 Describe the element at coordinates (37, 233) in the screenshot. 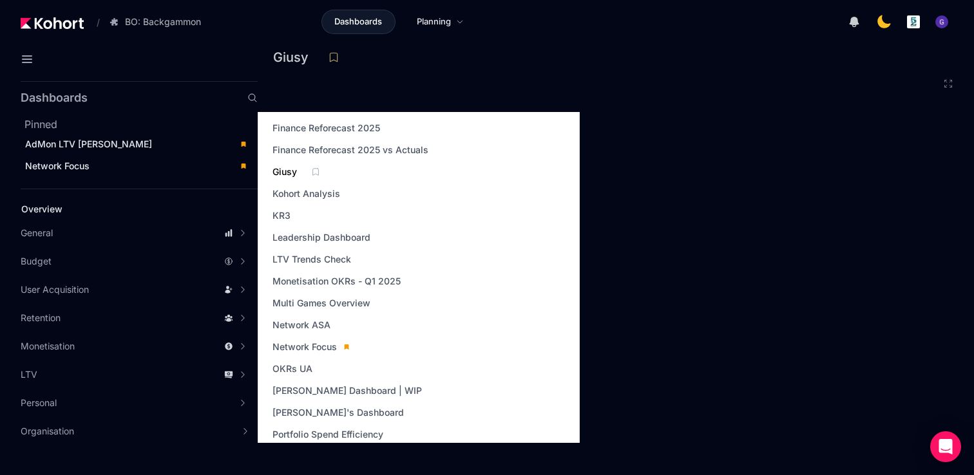

I see `span: General` at that location.